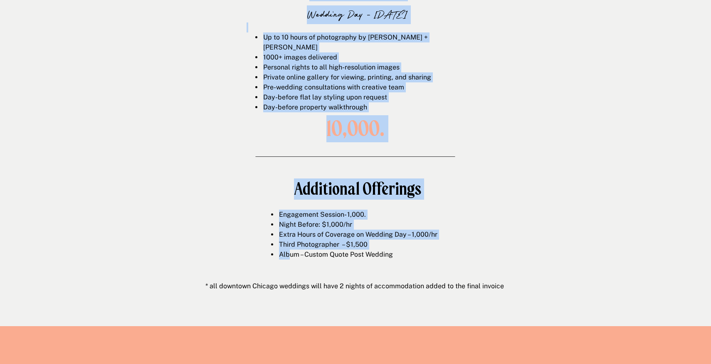 This screenshot has width=711, height=364. I want to click on li: Private online gallery for viewing, printing, and sharing, so click(365, 77).